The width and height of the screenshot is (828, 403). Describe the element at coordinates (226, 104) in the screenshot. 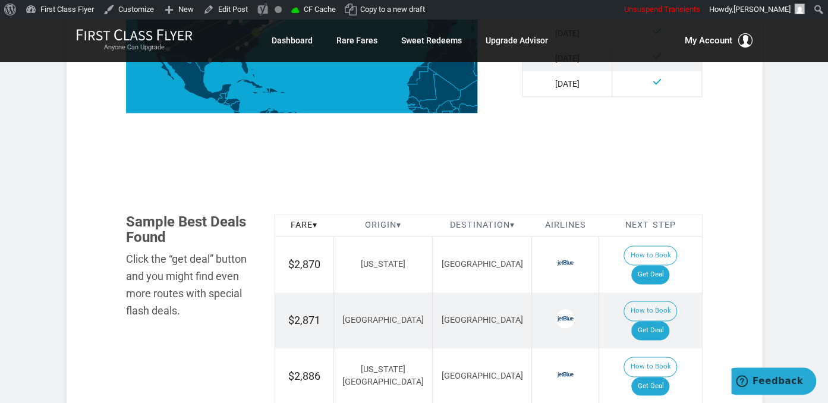

I see `path: El Salvador` at that location.